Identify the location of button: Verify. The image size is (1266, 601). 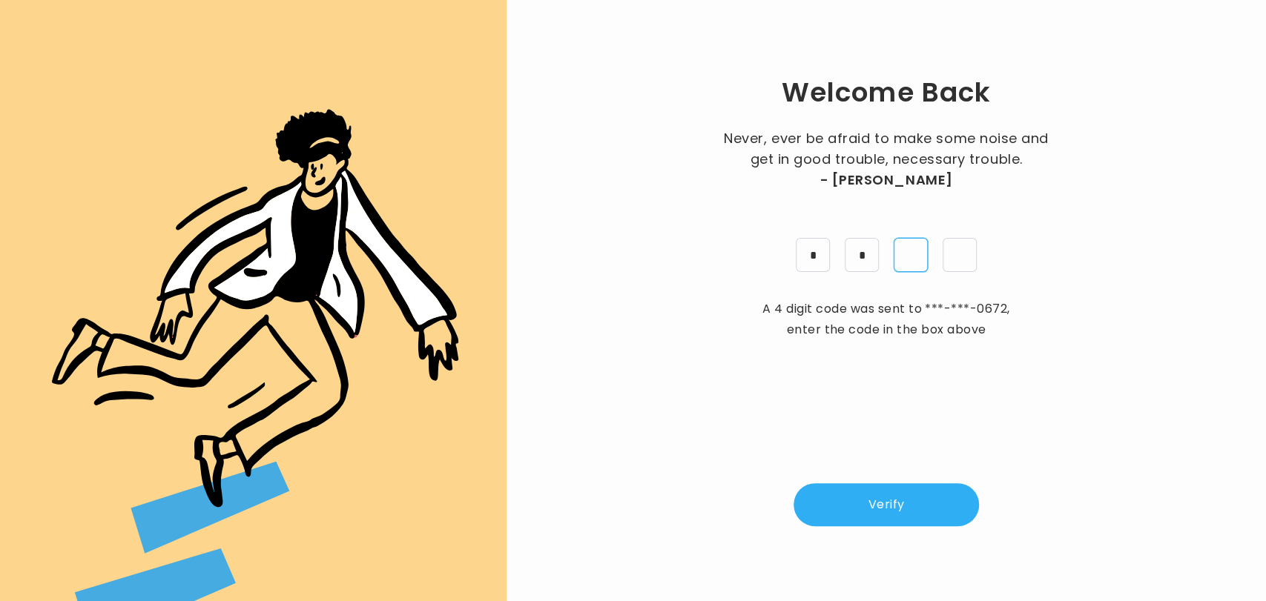
(886, 505).